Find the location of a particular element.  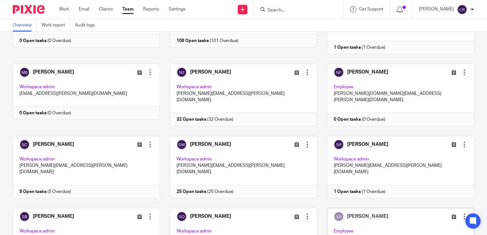

a: Clients is located at coordinates (106, 9).